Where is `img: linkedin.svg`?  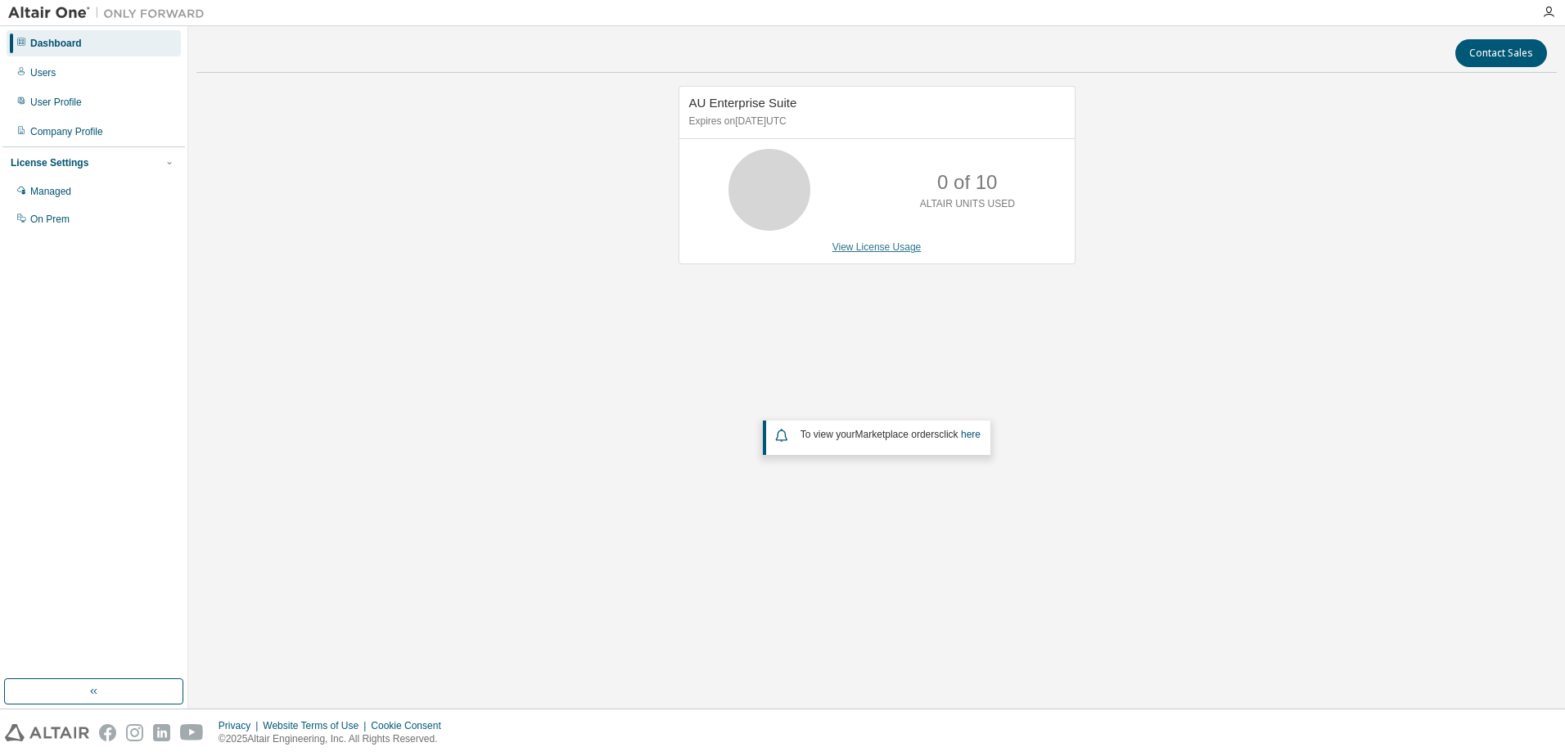
img: linkedin.svg is located at coordinates (161, 732).